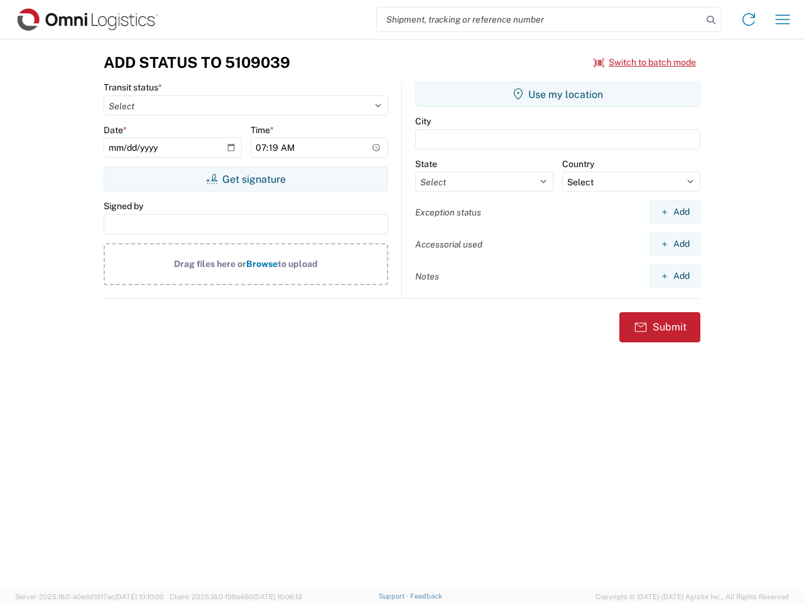 The width and height of the screenshot is (804, 603). Describe the element at coordinates (123, 206) in the screenshot. I see `label: Signed by` at that location.